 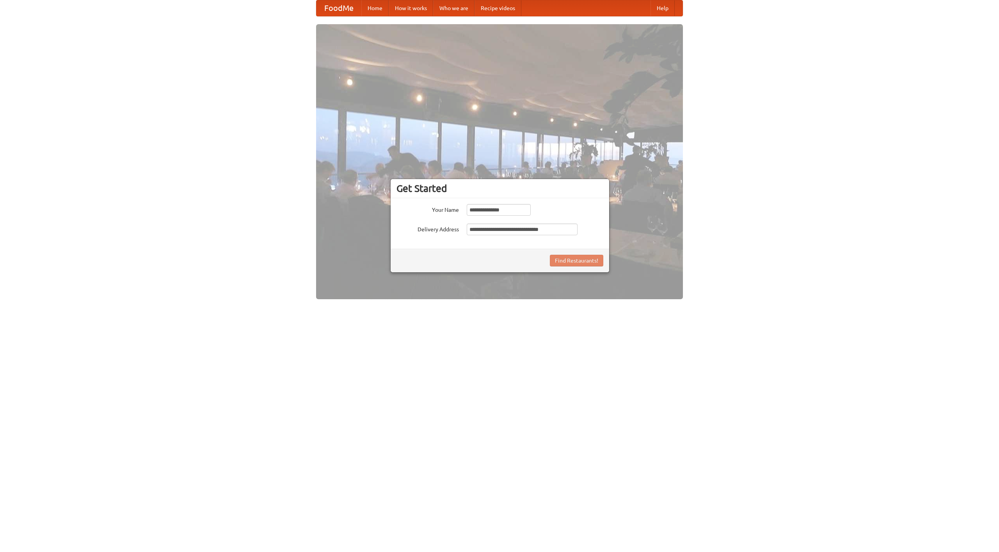 I want to click on label: Delivery Address, so click(x=428, y=228).